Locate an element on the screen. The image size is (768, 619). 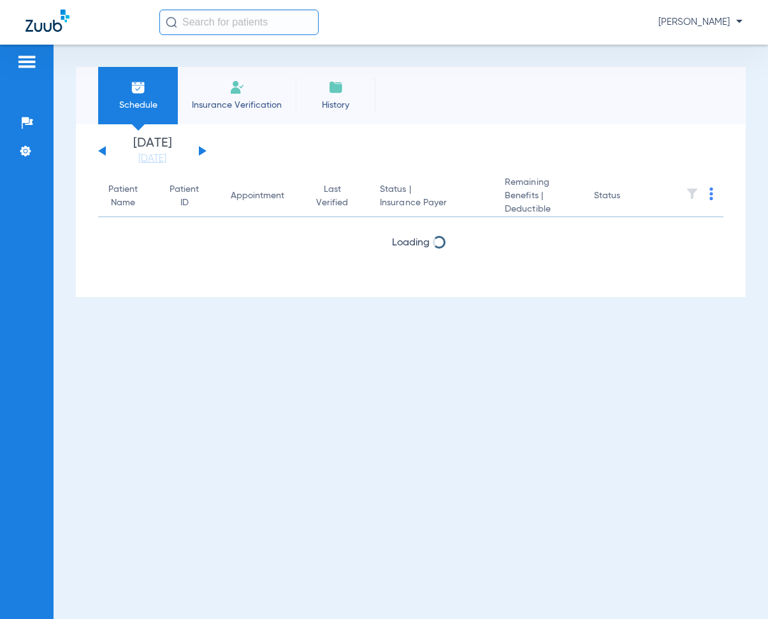
span: Insurance Payer is located at coordinates (432, 203).